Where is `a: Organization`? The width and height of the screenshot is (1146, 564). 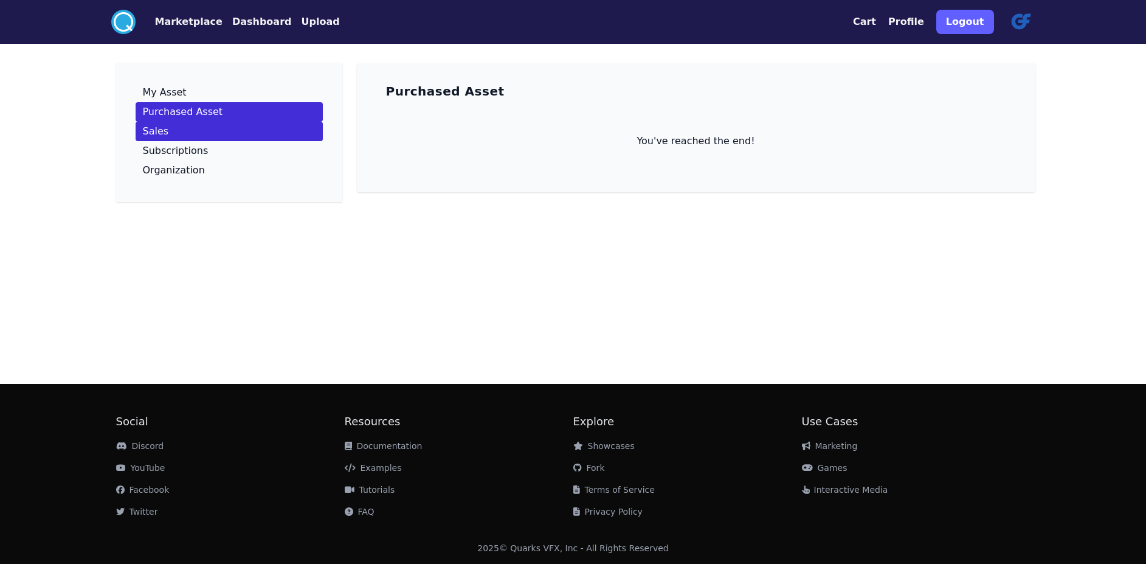 a: Organization is located at coordinates (229, 170).